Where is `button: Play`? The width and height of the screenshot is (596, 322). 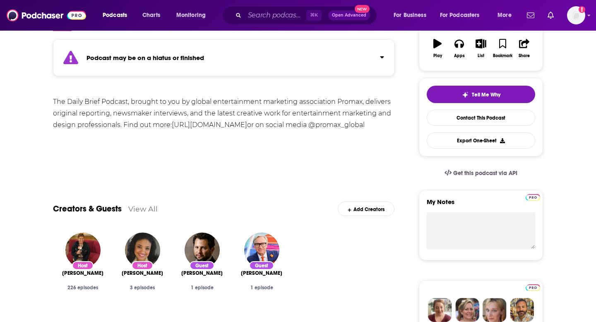
button: Play is located at coordinates (437, 48).